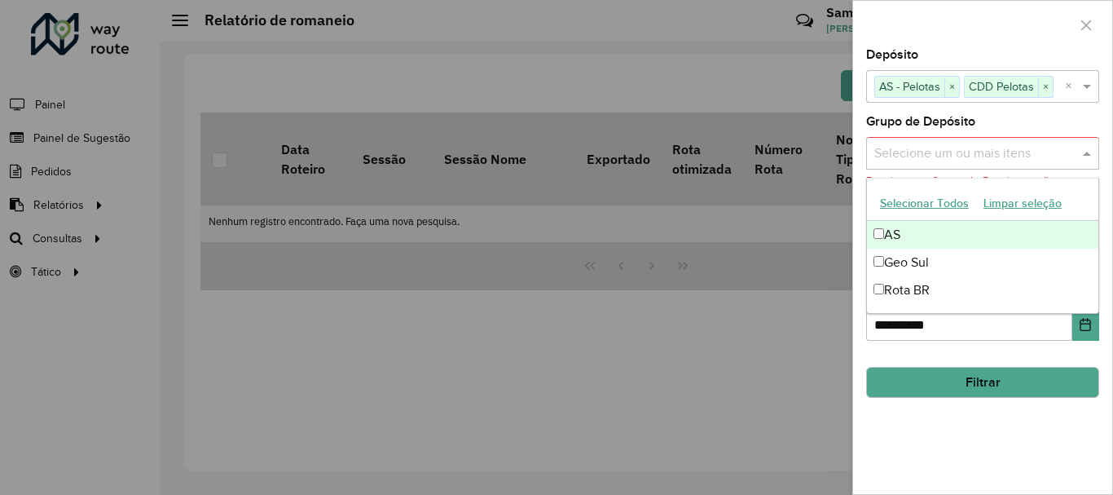 The height and width of the screenshot is (495, 1113). Describe the element at coordinates (892, 55) in the screenshot. I see `label: Depósito` at that location.